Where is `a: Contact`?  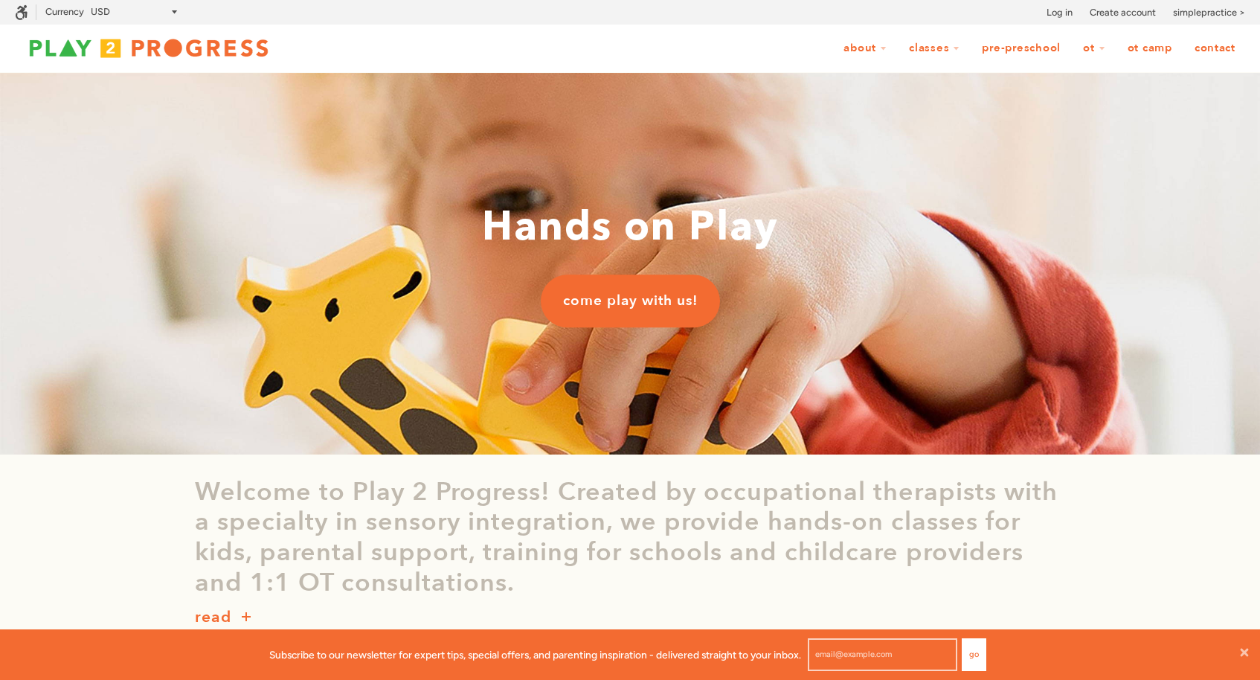 a: Contact is located at coordinates (1215, 48).